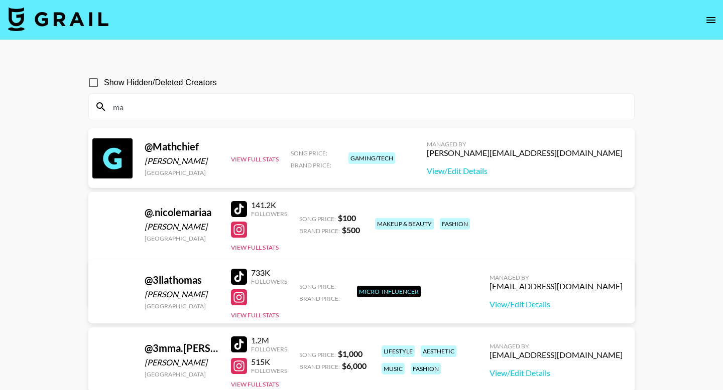 The height and width of the screenshot is (390, 723). I want to click on strong: $ 1,000, so click(350, 354).